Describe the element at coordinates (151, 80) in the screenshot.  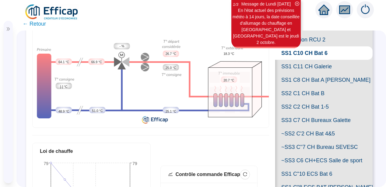
I see `img: circuit-supervision.724c8d6b72cc0638e748.png` at that location.